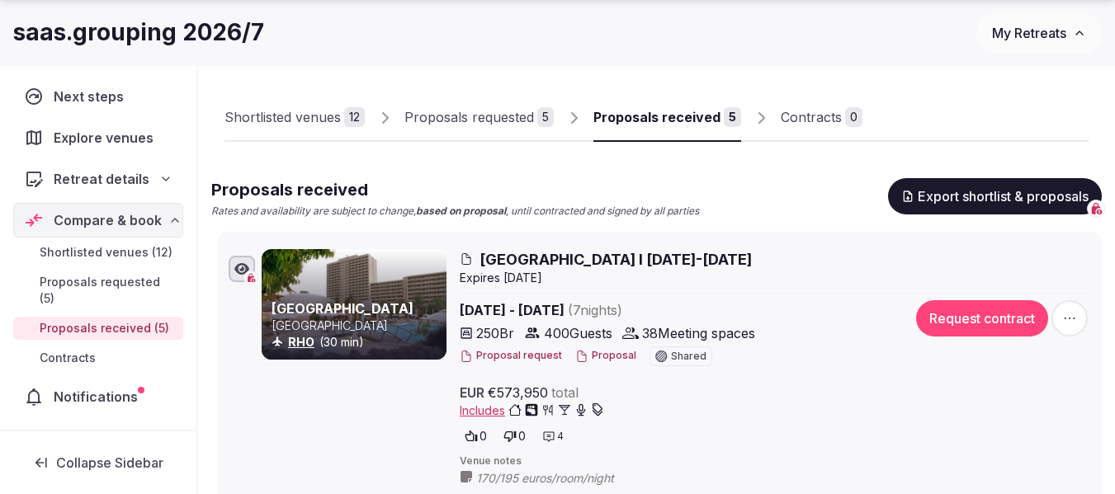 The height and width of the screenshot is (494, 1115). Describe the element at coordinates (92, 97) in the screenshot. I see `span: Next steps` at that location.